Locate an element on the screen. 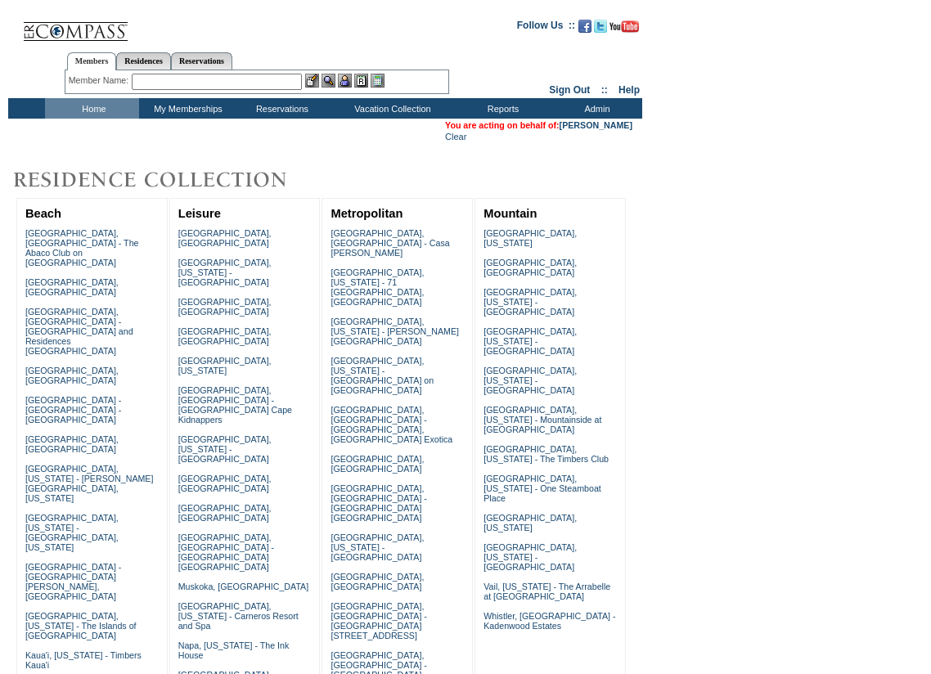  span: You are acting on behalf of: is located at coordinates (539, 125).